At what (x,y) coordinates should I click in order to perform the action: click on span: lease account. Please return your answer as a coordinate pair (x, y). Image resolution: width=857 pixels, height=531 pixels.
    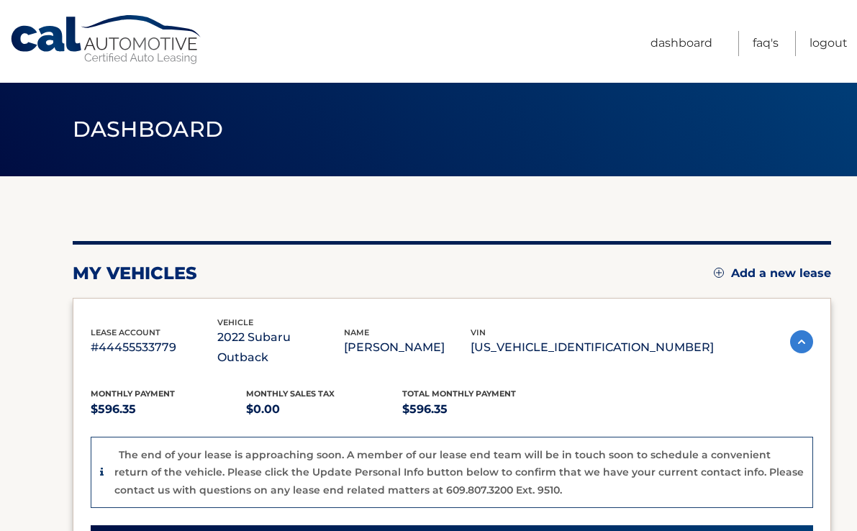
    Looking at the image, I should click on (125, 333).